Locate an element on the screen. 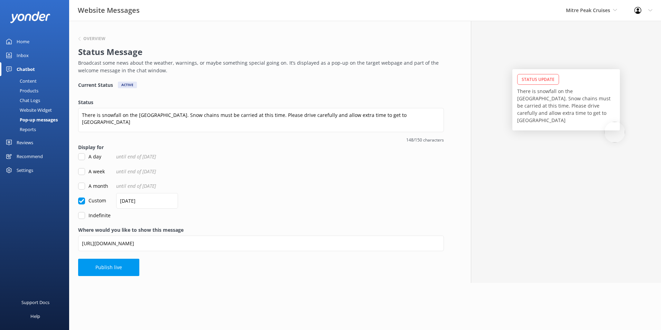  button: Publish live is located at coordinates (109, 267).